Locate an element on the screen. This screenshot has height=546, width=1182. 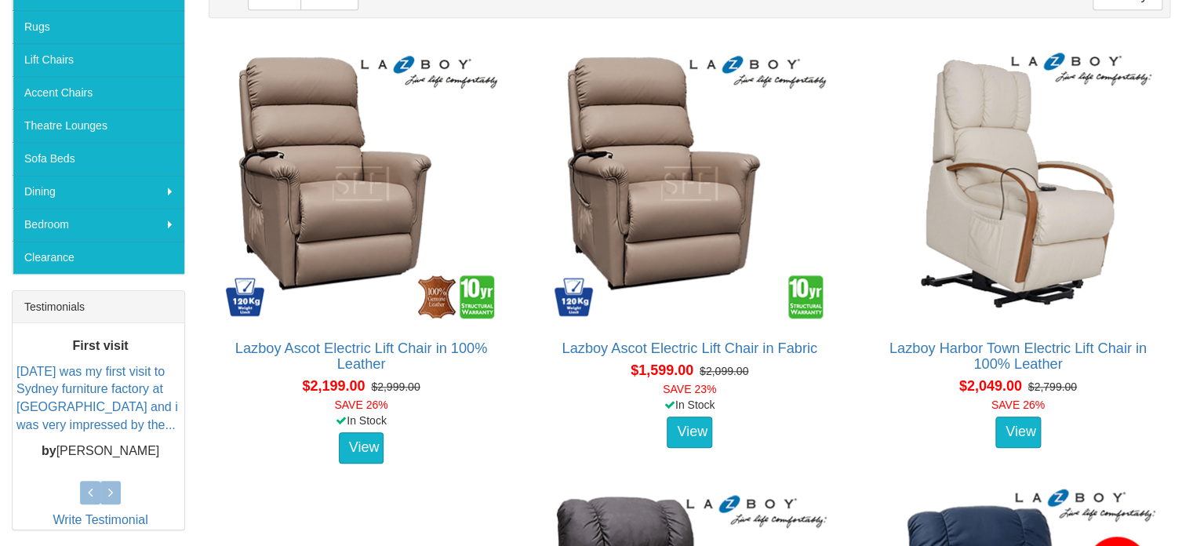
a: Lazboy Ascot Electric Lift Chair in Fabric is located at coordinates (689, 348).